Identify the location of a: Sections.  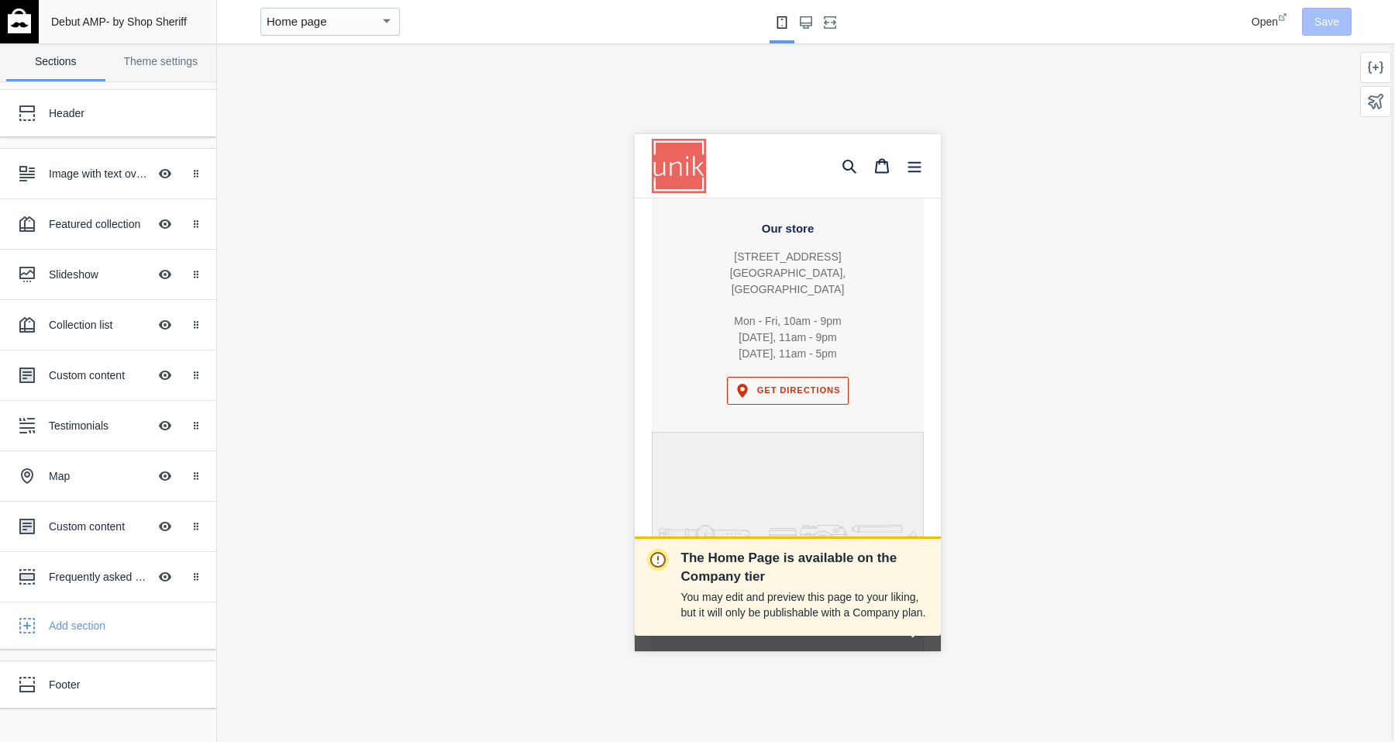
(56, 62).